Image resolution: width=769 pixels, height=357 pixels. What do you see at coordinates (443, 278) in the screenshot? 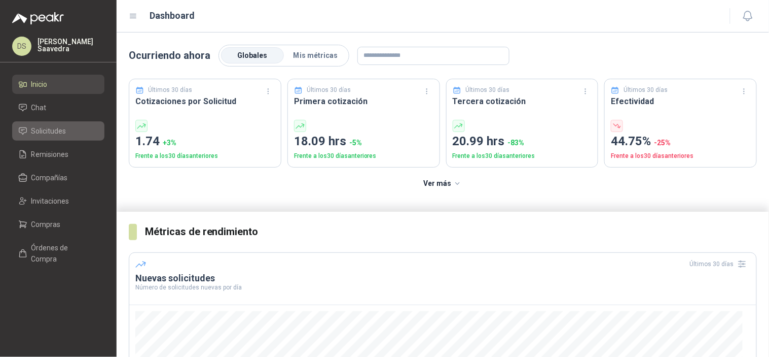
I see `h3: Nuevas solicitudes` at bounding box center [443, 278].